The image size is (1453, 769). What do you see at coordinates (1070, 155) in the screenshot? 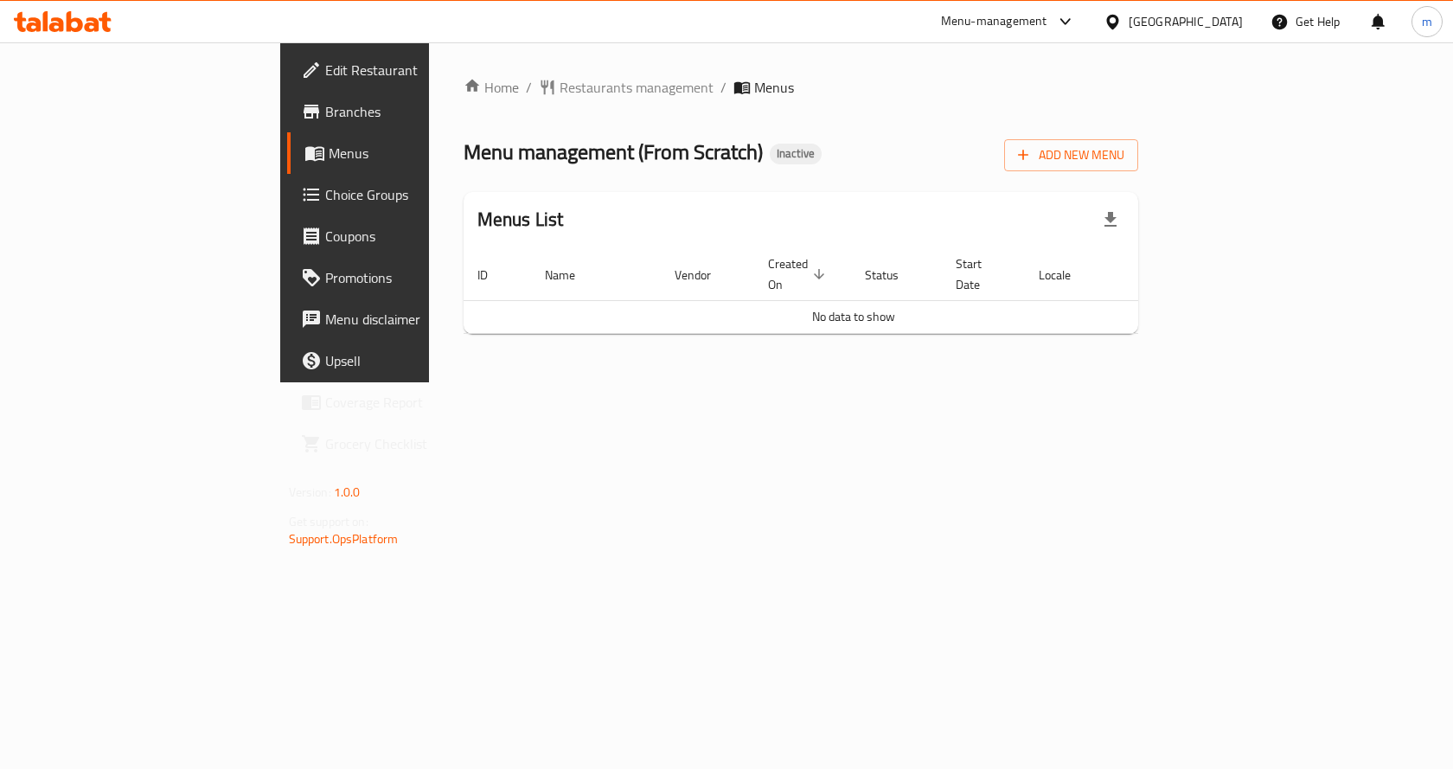
I see `button: Add New Menu` at bounding box center [1070, 155].